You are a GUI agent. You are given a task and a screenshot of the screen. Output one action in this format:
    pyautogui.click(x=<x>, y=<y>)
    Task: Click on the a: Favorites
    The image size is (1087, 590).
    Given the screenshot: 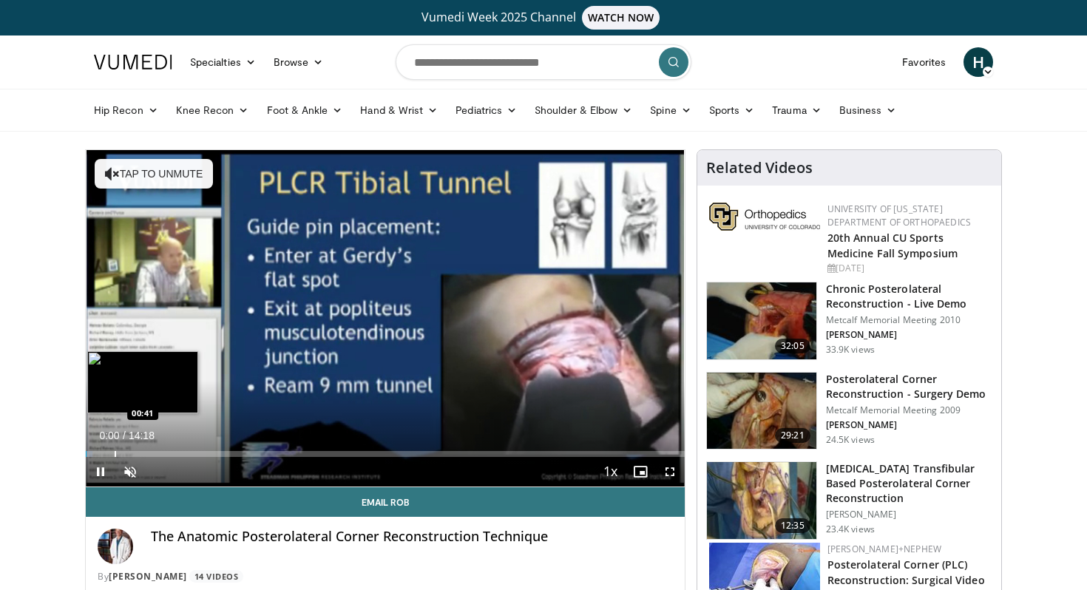 What is the action you would take?
    pyautogui.click(x=924, y=62)
    